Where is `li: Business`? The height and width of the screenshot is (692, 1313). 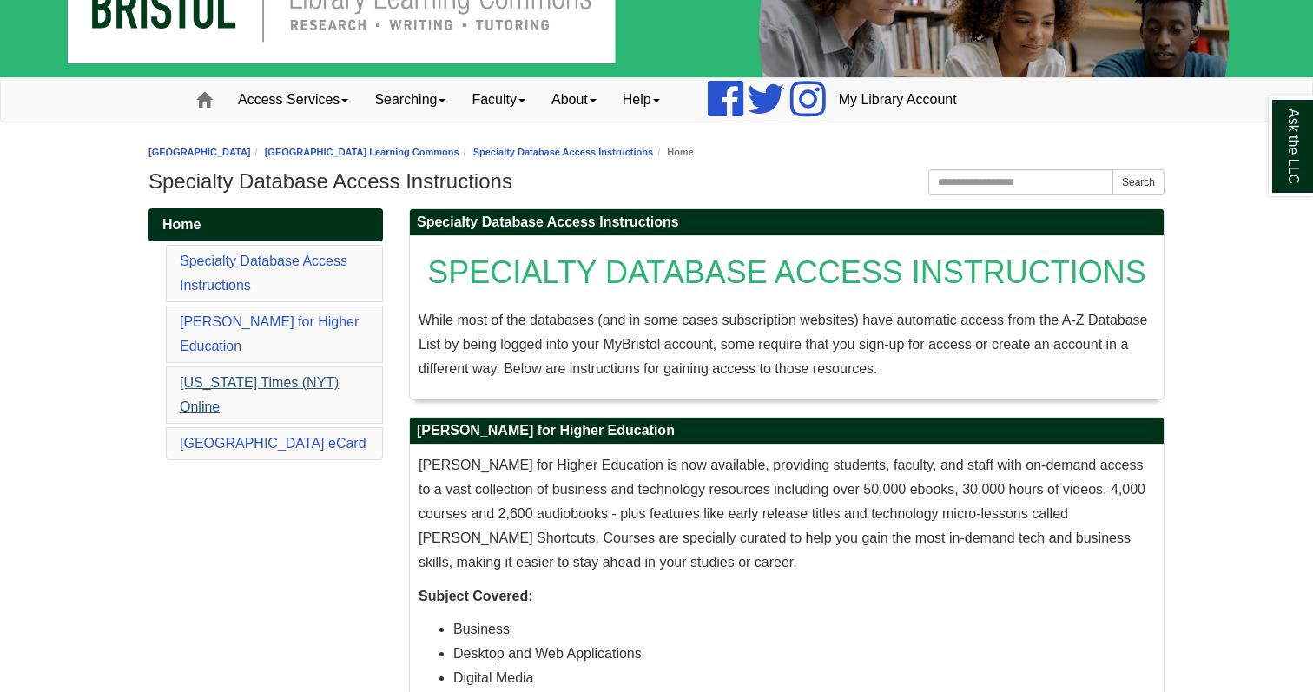
li: Business is located at coordinates (804, 629).